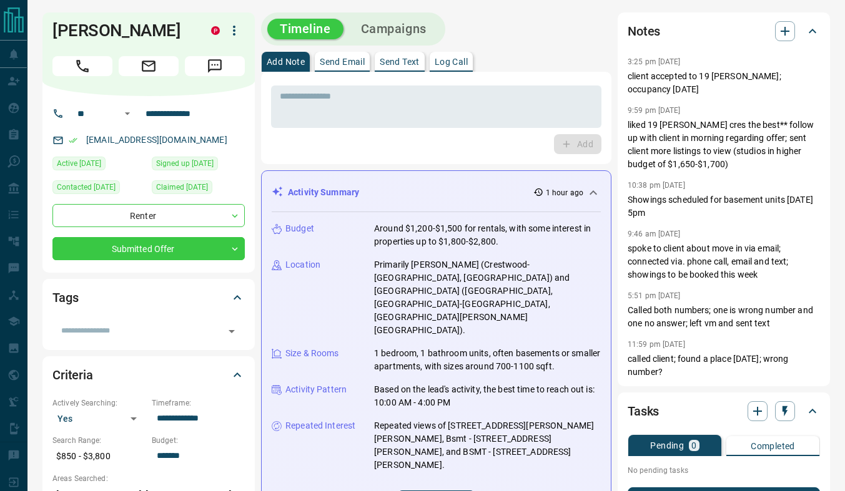 The height and width of the screenshot is (491, 845). I want to click on p: Around $1,200-$1,500 for rentals, with some interest in properties up to $1,800-$2,800., so click(487, 235).